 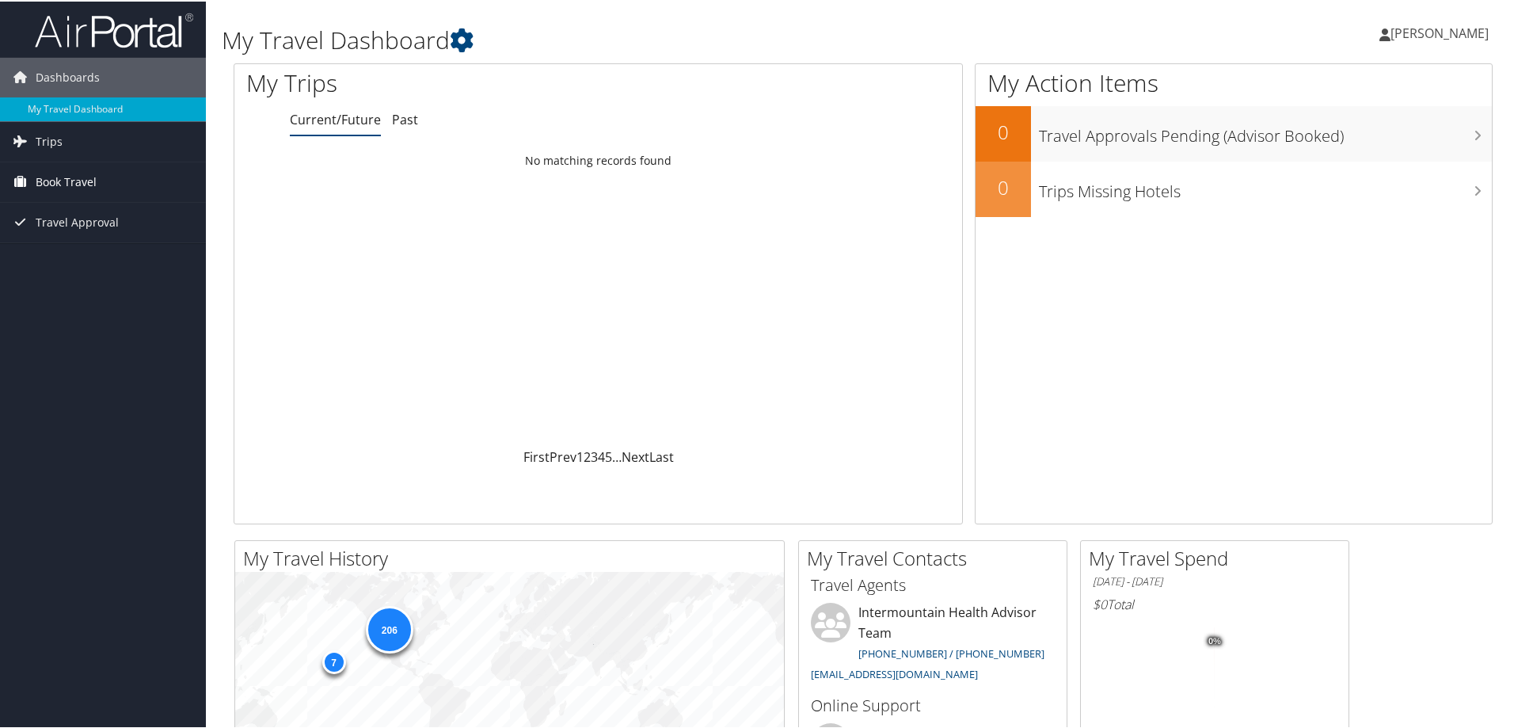 What do you see at coordinates (649, 39) in the screenshot?
I see `h1: My Travel Dashboard` at bounding box center [649, 39].